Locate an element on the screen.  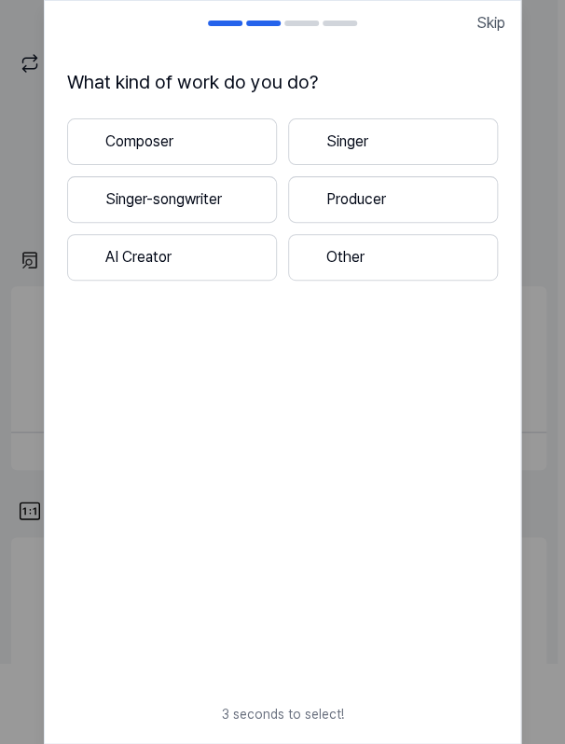
button: Skip is located at coordinates (488, 23).